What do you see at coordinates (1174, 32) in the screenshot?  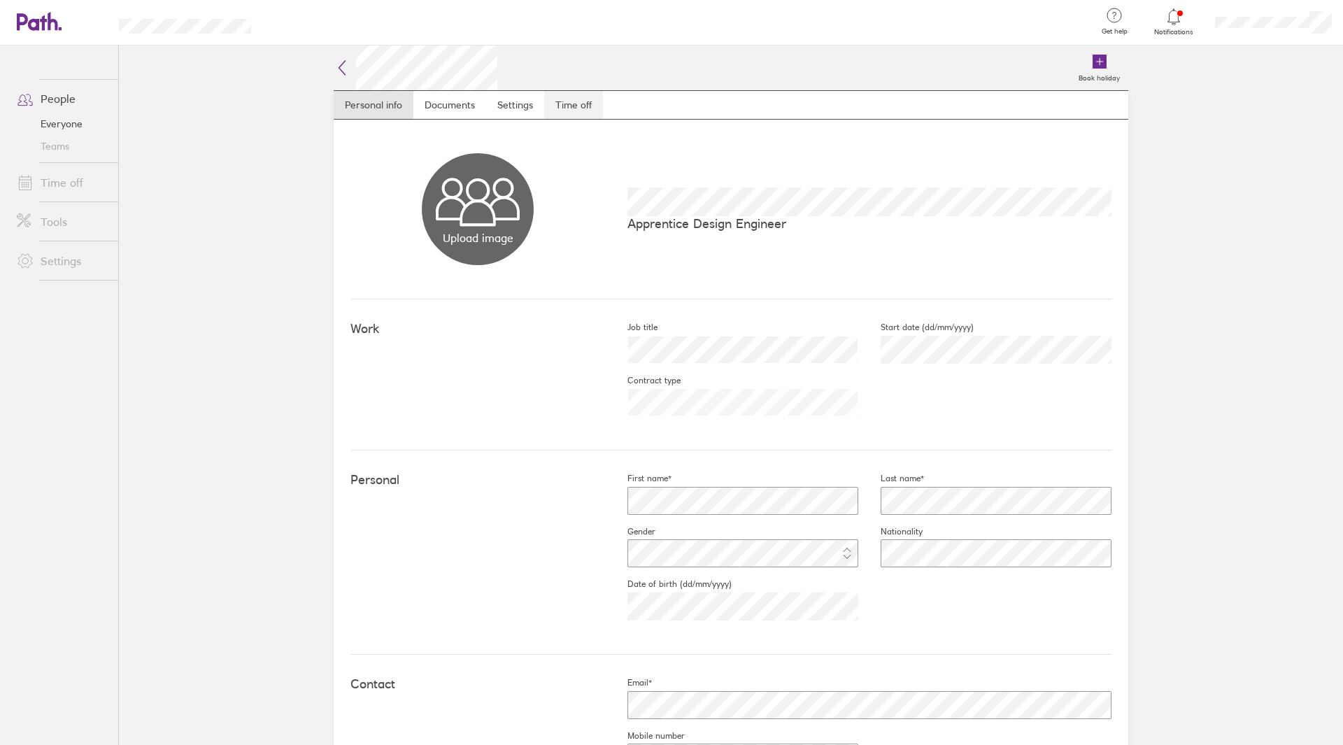 I see `span: Notifications` at bounding box center [1174, 32].